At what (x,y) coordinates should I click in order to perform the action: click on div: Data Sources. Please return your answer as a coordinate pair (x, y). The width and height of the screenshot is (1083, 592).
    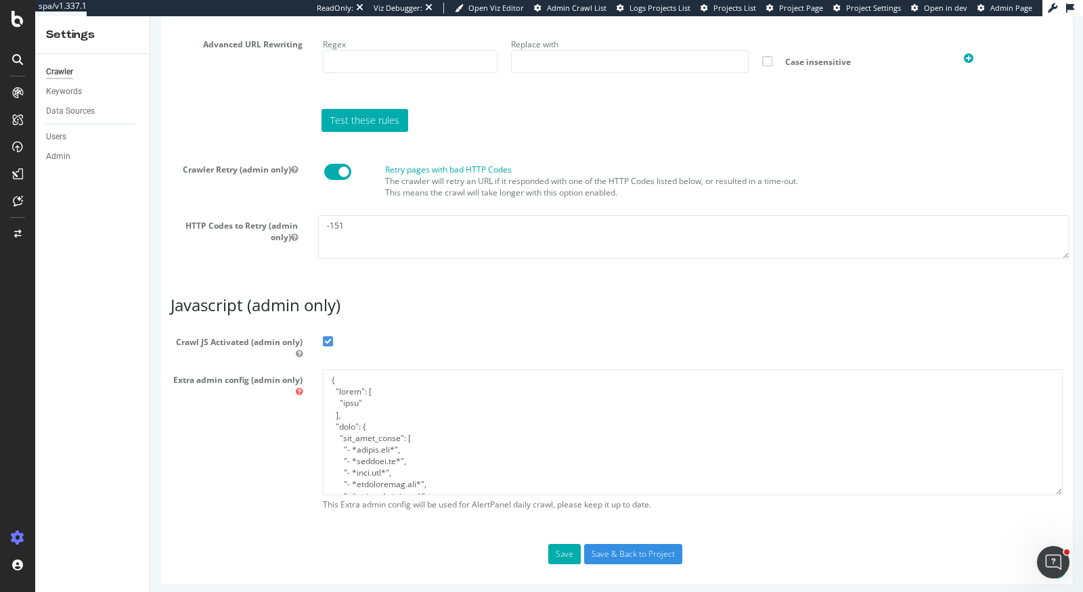
    Looking at the image, I should click on (70, 111).